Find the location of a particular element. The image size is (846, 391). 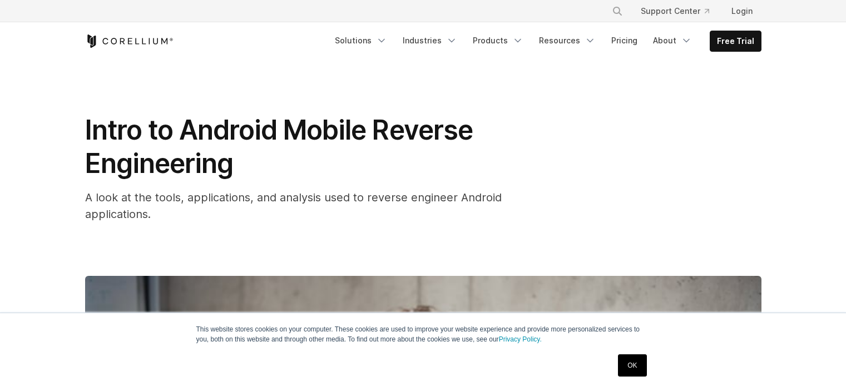

a: Solutions is located at coordinates (361, 41).